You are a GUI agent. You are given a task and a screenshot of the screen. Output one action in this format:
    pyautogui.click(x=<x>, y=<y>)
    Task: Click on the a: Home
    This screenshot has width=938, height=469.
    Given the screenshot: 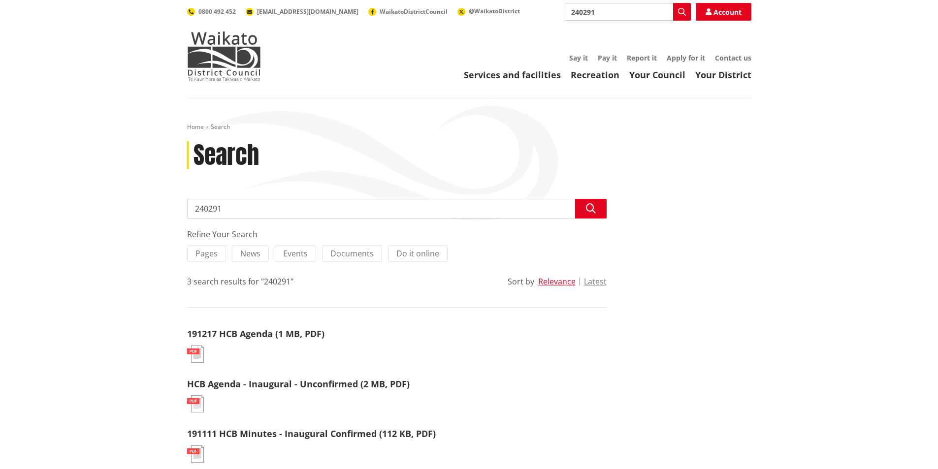 What is the action you would take?
    pyautogui.click(x=195, y=127)
    